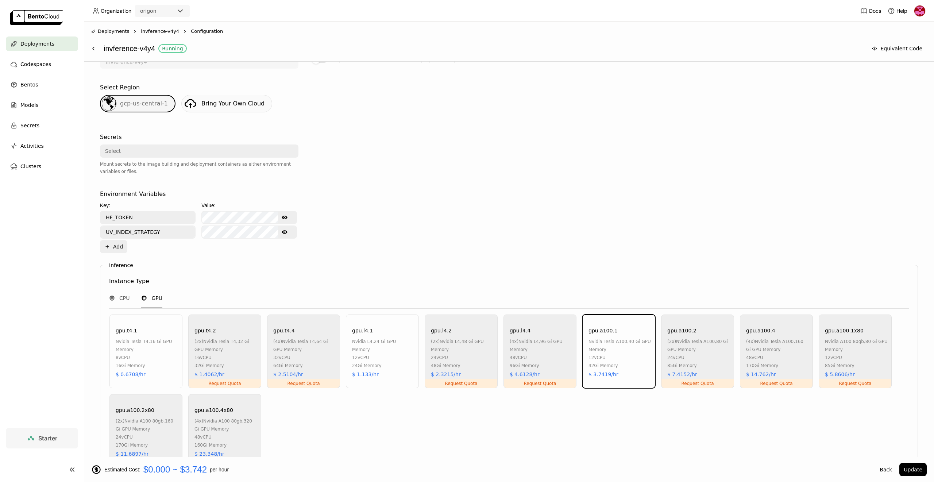 This screenshot has height=482, width=934. I want to click on span: Starter, so click(48, 438).